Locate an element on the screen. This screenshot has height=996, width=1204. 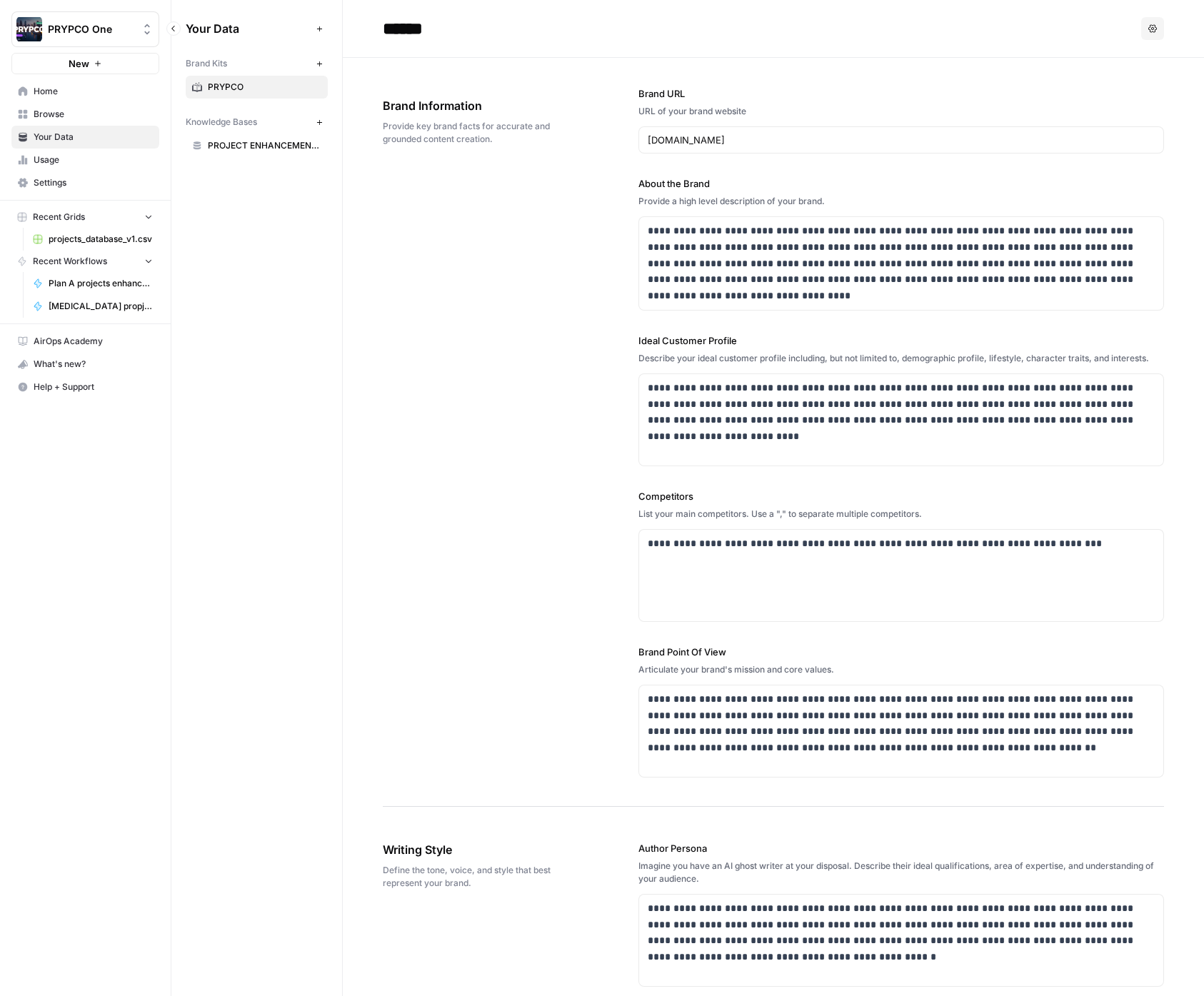
a: Plan A projects enhancement (full content) is located at coordinates (93, 283).